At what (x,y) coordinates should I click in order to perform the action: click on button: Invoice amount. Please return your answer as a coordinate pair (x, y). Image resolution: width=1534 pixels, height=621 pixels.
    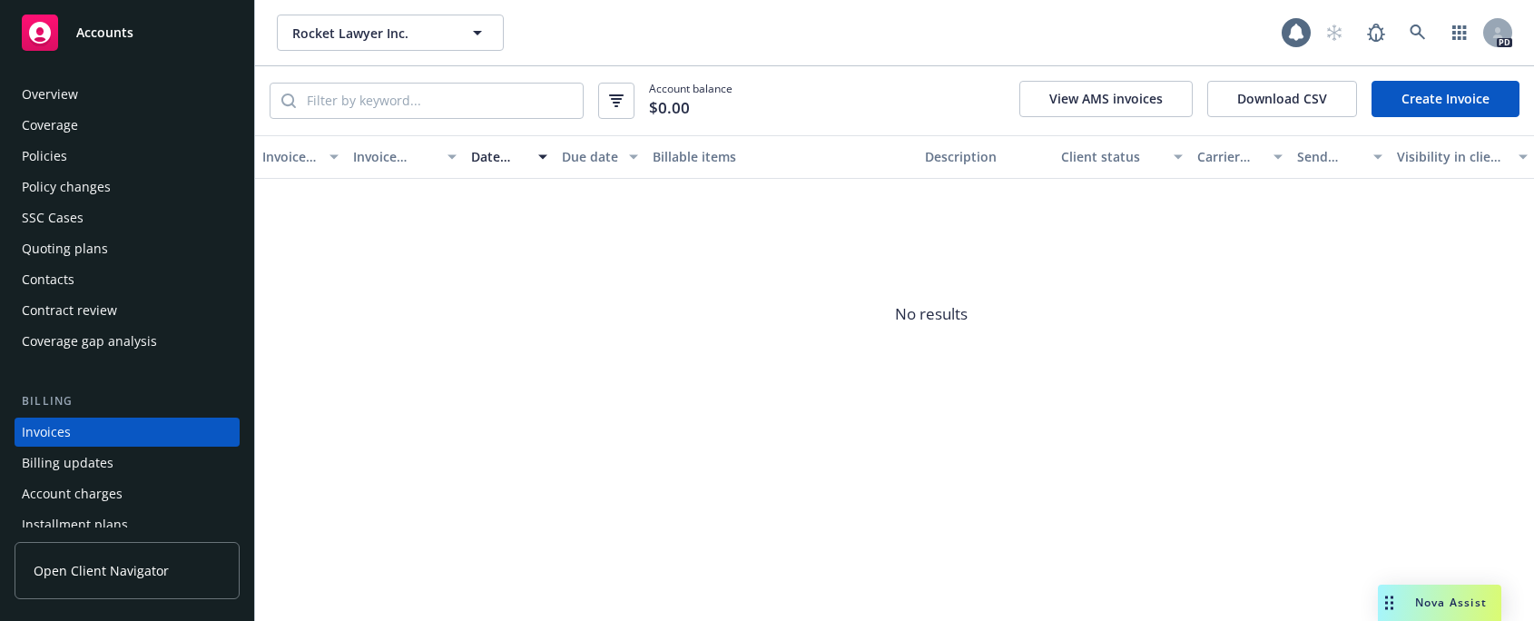
    Looking at the image, I should click on (405, 157).